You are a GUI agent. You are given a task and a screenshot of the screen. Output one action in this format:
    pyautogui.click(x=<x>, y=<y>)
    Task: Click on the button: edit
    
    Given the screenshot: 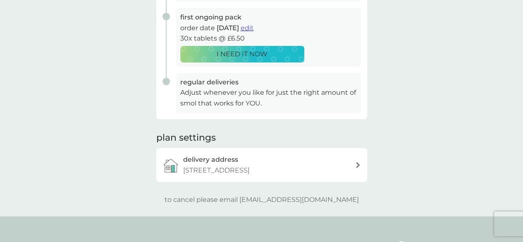 What is the action you would take?
    pyautogui.click(x=247, y=28)
    